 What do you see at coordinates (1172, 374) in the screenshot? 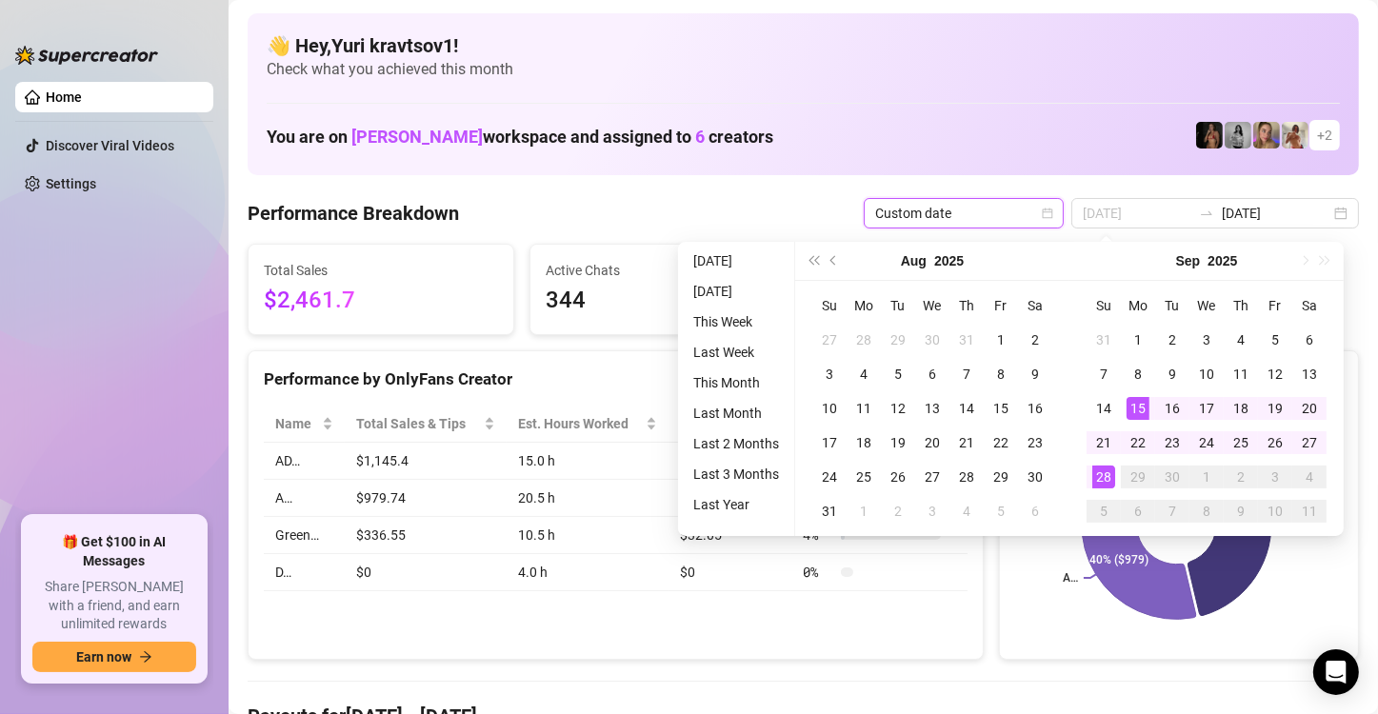
I see `div: 9` at bounding box center [1172, 374].